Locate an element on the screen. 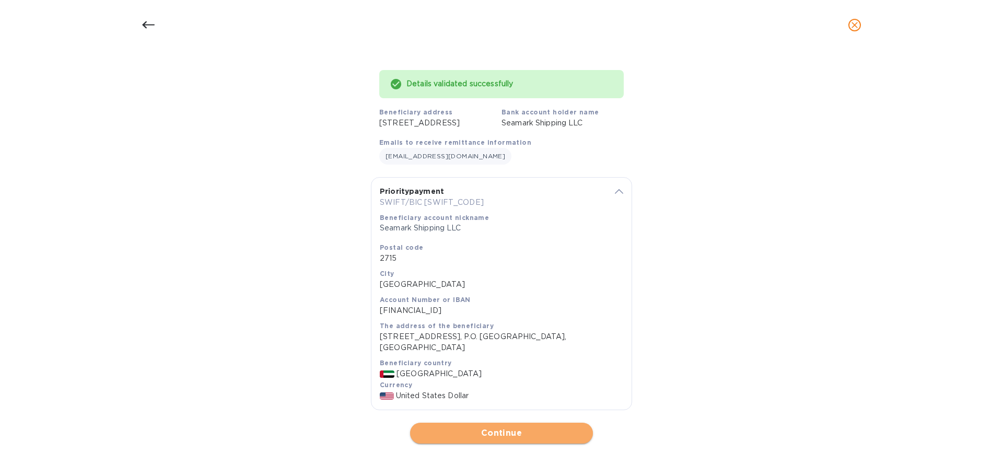 This screenshot has width=1003, height=476. b: Emails to receive remittance information is located at coordinates (455, 142).